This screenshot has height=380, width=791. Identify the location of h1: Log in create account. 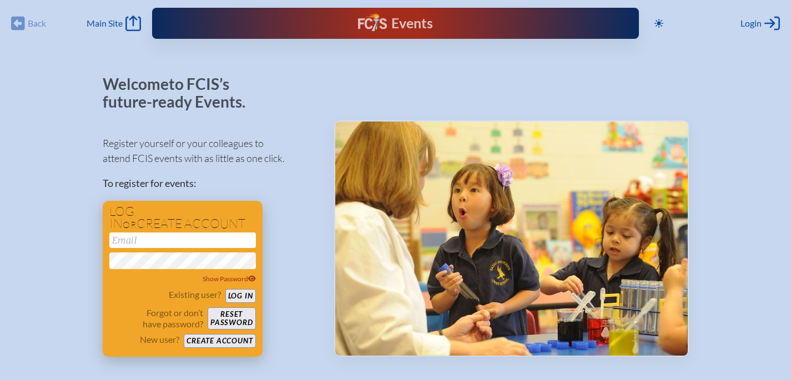
(183, 218).